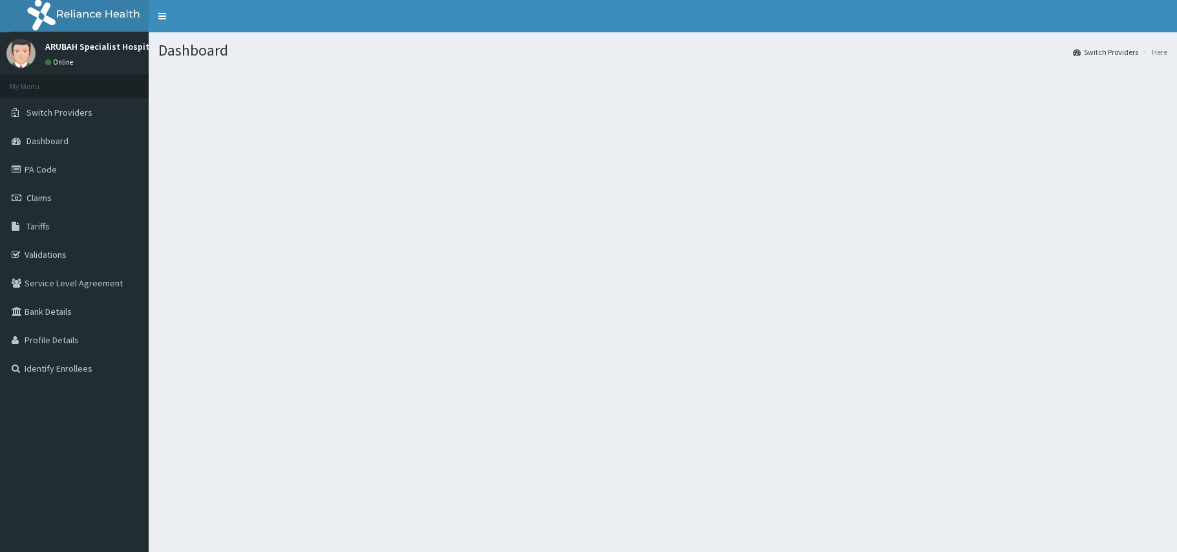 This screenshot has width=1177, height=552. What do you see at coordinates (38, 226) in the screenshot?
I see `span: Tariffs` at bounding box center [38, 226].